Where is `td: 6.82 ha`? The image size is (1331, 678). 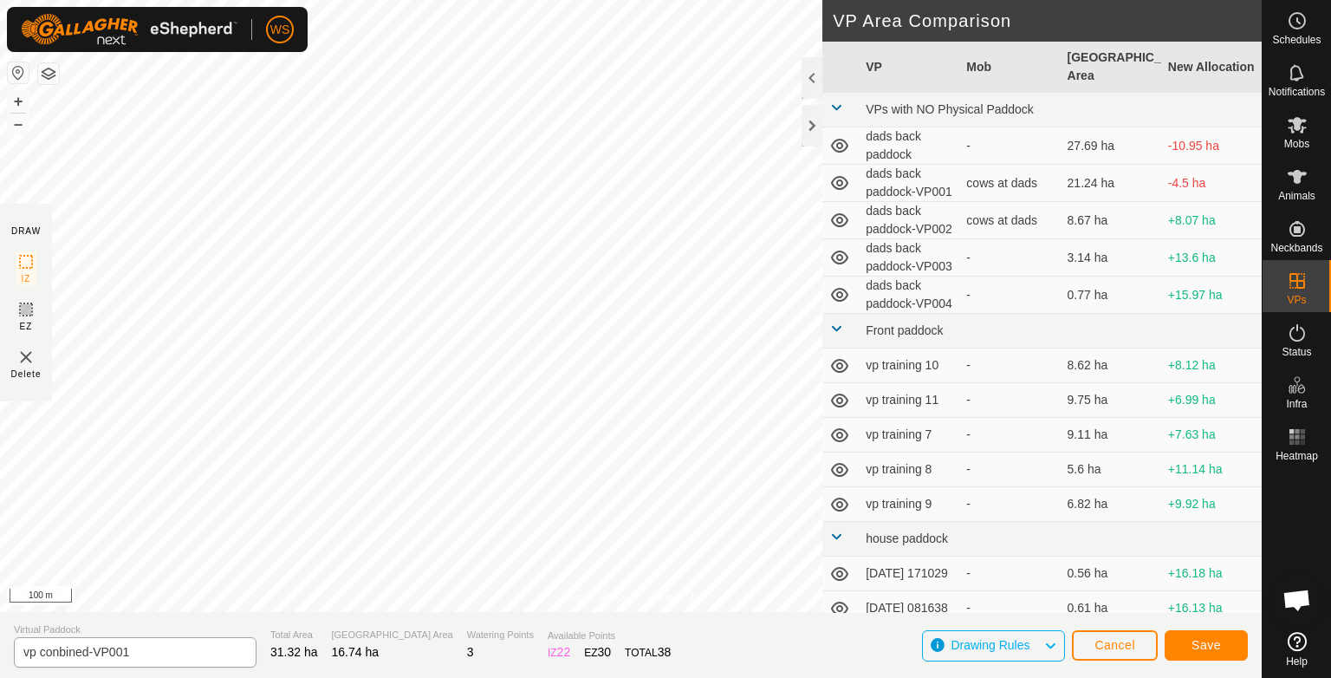
td: 6.82 ha is located at coordinates (1111, 504).